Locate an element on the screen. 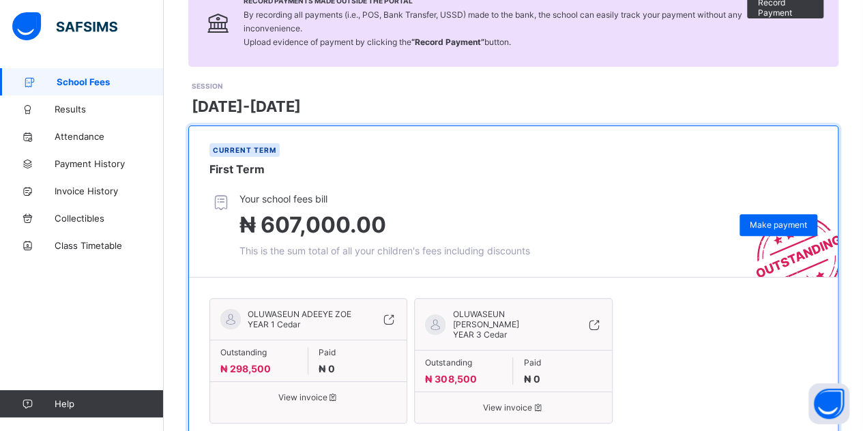  button: Open asap is located at coordinates (829, 404).